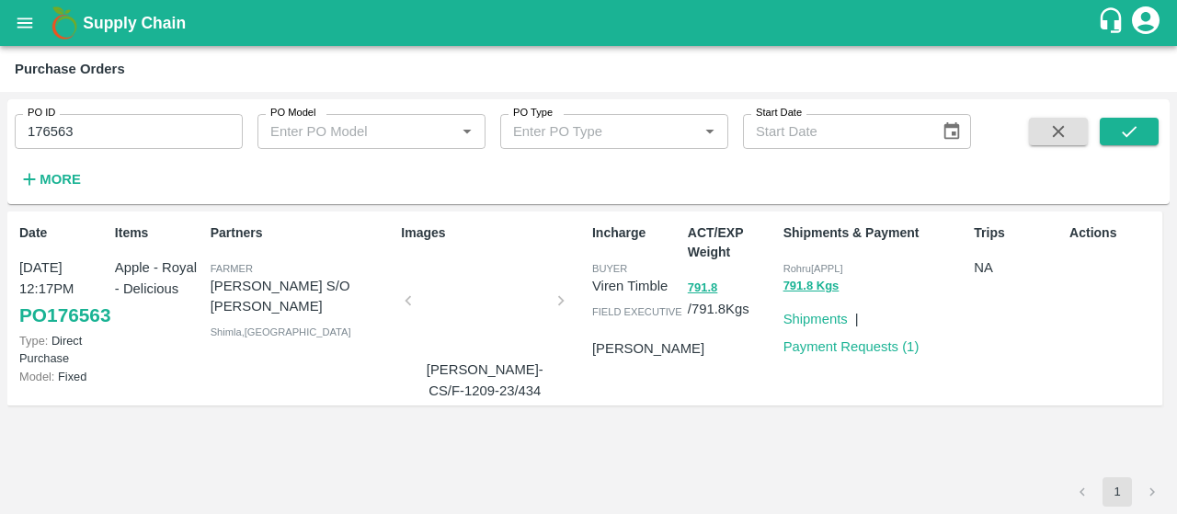  Describe the element at coordinates (1117, 492) in the screenshot. I see `nav: pagination navigation` at that location.